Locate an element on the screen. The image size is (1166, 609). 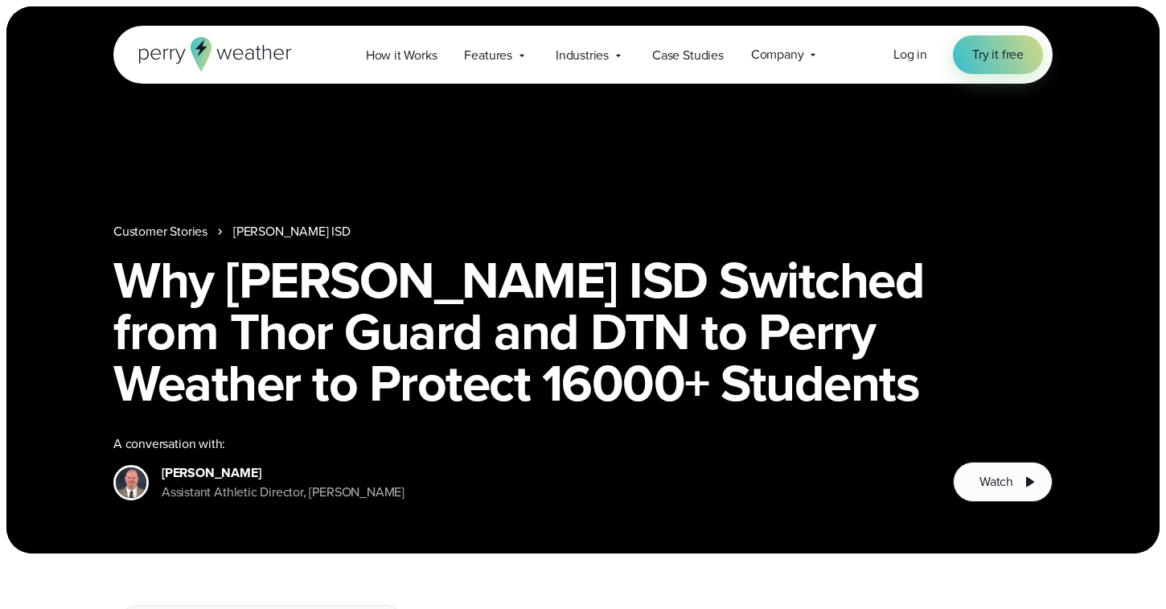
span: Watch is located at coordinates (996, 482).